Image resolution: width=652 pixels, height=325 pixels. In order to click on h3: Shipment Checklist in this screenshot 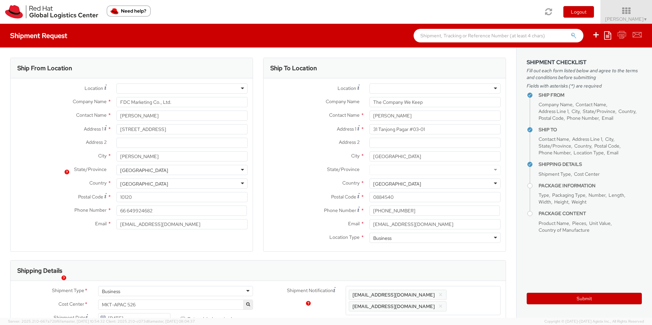, I will do `click(584, 62)`.